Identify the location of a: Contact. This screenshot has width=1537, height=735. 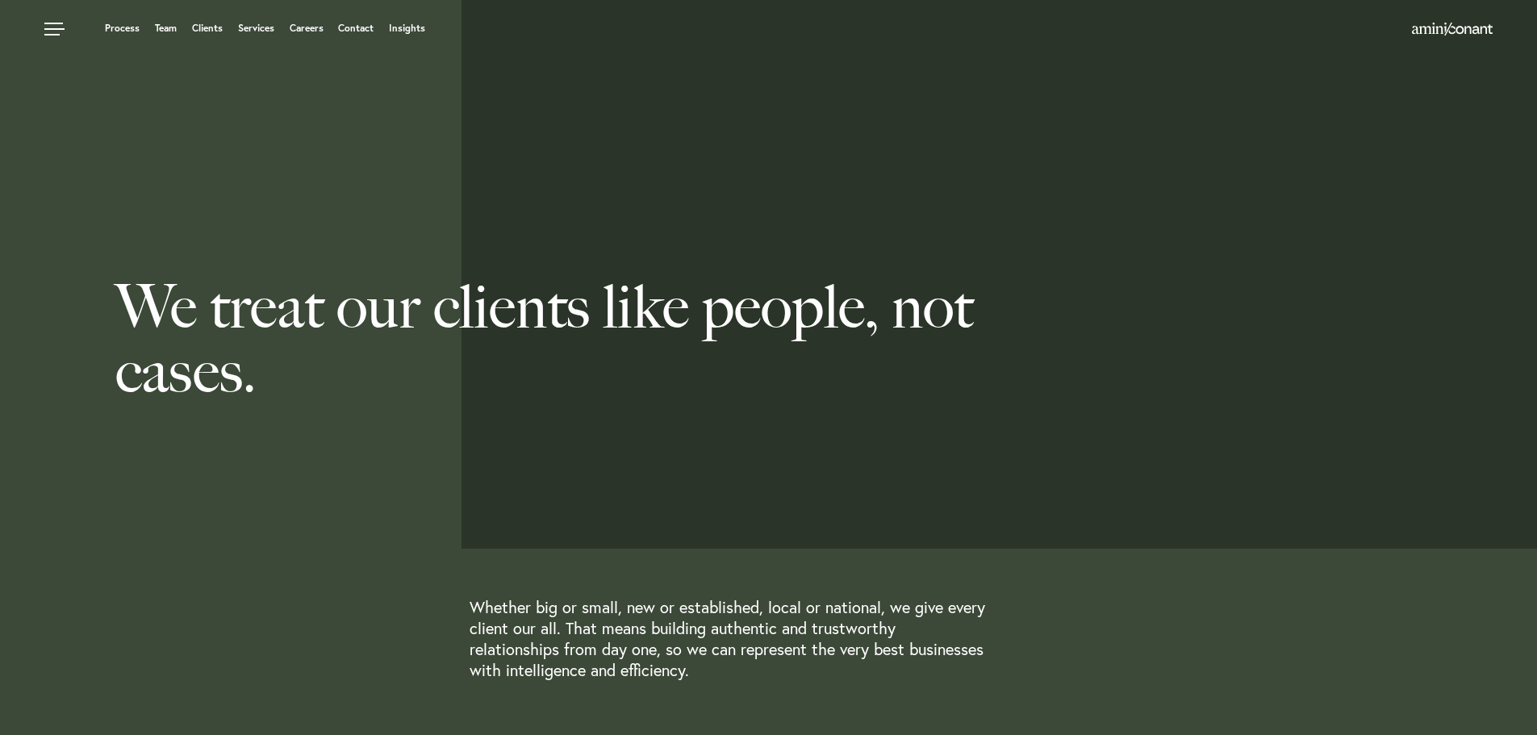
(356, 28).